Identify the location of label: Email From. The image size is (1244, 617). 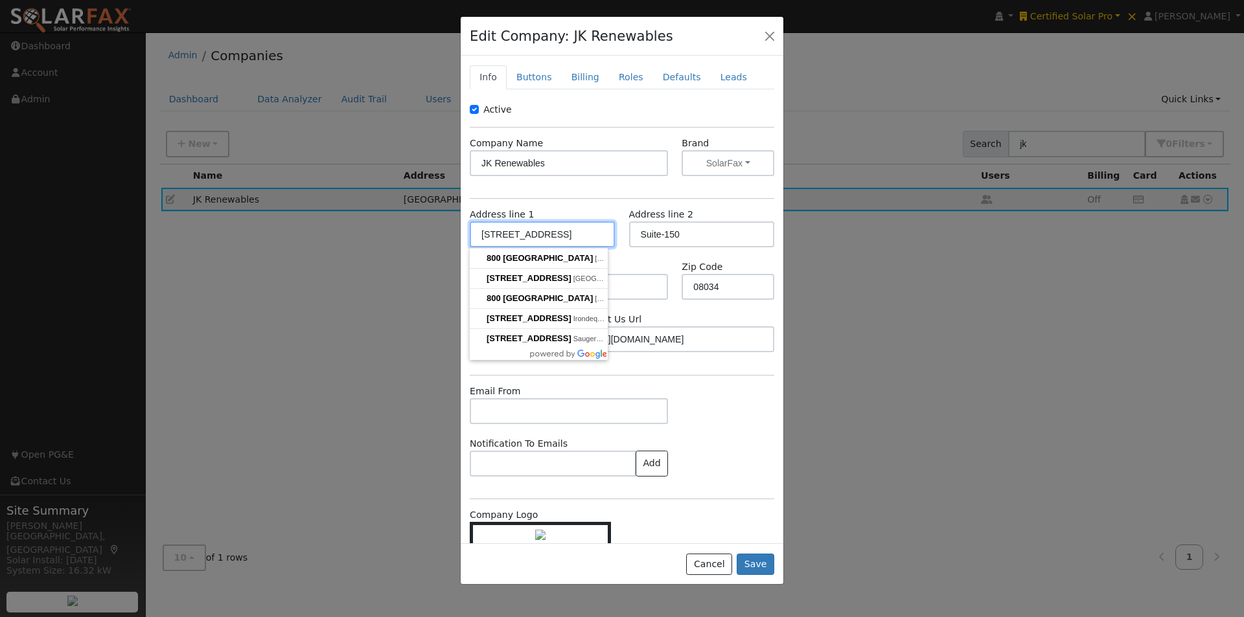
(495, 391).